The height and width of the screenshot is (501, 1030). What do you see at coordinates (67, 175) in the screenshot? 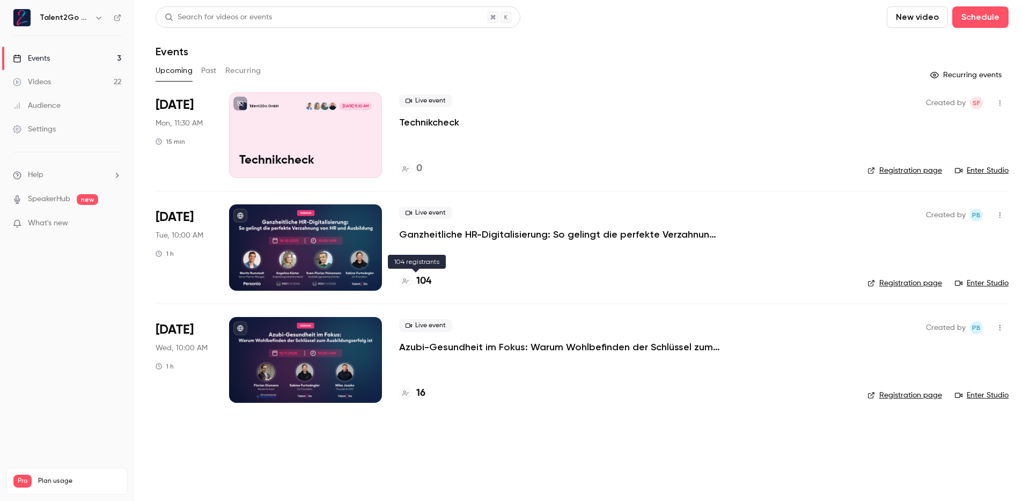
I see `li: help-dropdown-opener` at bounding box center [67, 175].